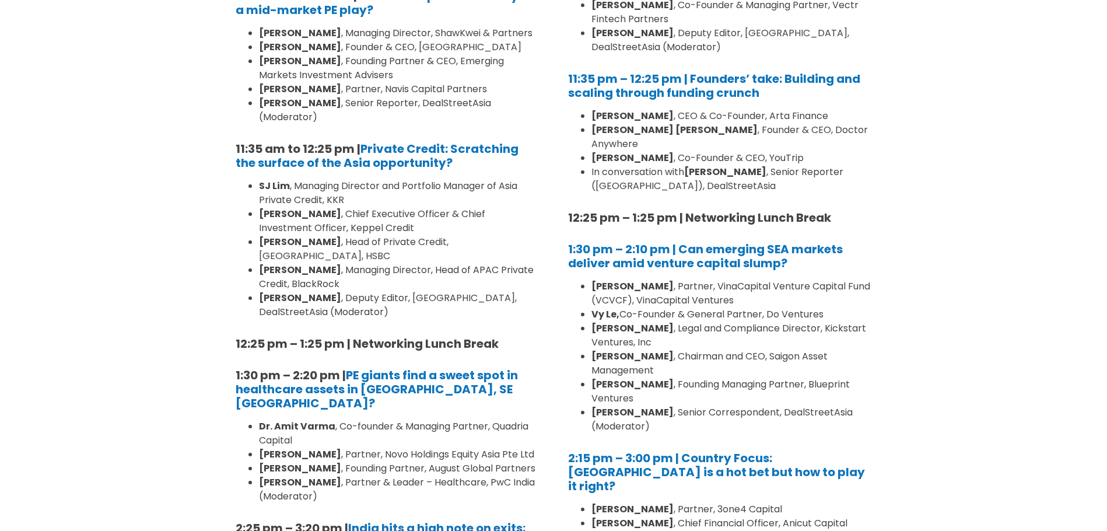 This screenshot has height=531, width=1107. Describe the element at coordinates (731, 335) in the screenshot. I see `li: , Legal and Compliance Director, Kickstart Ventures, Inc` at that location.